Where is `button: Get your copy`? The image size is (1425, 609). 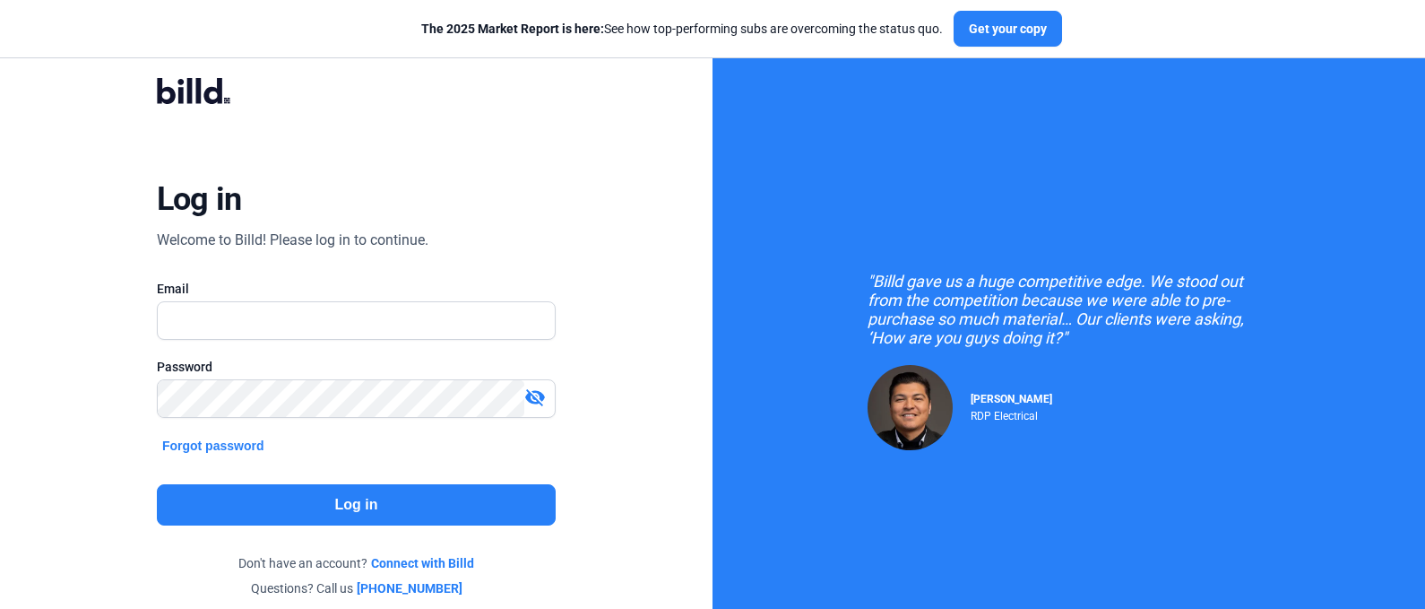 button: Get your copy is located at coordinates (1007, 29).